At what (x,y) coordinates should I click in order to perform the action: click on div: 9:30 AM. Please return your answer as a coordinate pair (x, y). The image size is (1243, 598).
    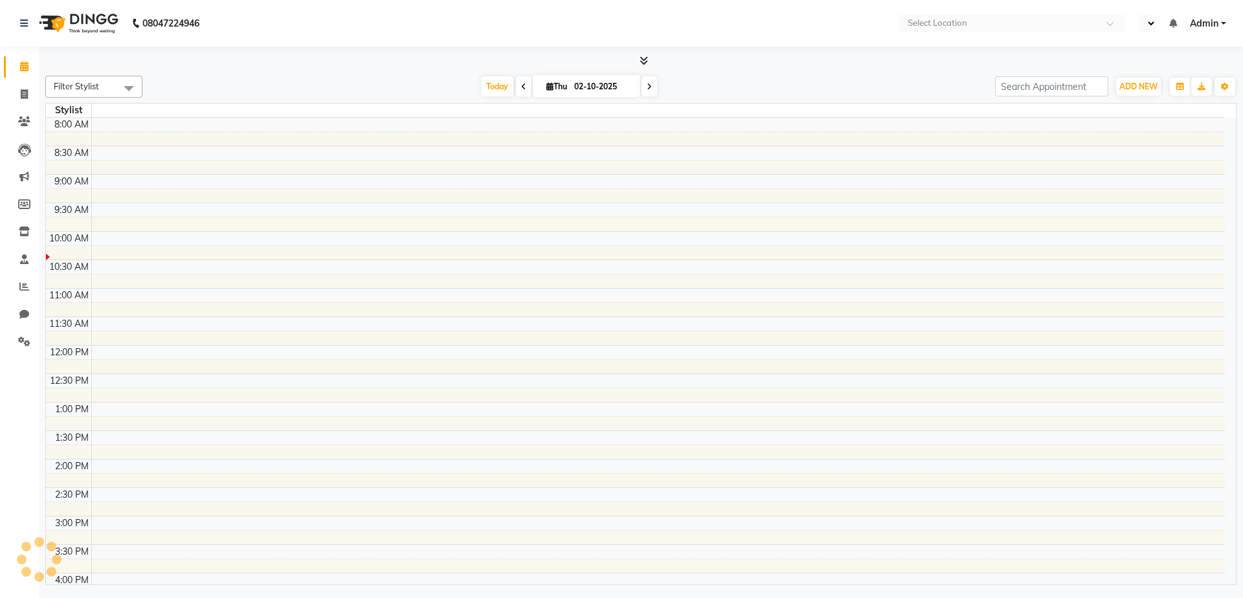
    Looking at the image, I should click on (71, 210).